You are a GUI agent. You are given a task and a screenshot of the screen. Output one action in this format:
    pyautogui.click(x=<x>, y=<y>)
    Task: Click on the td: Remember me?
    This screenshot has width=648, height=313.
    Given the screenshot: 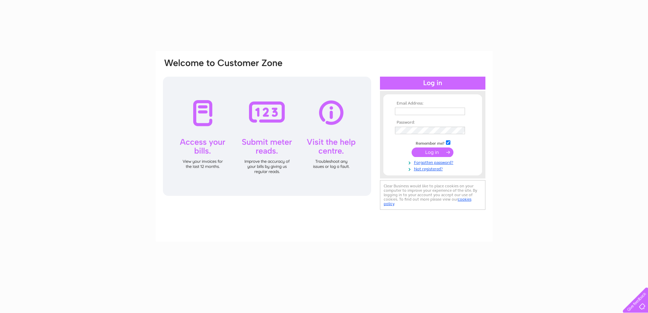 What is the action you would take?
    pyautogui.click(x=433, y=143)
    